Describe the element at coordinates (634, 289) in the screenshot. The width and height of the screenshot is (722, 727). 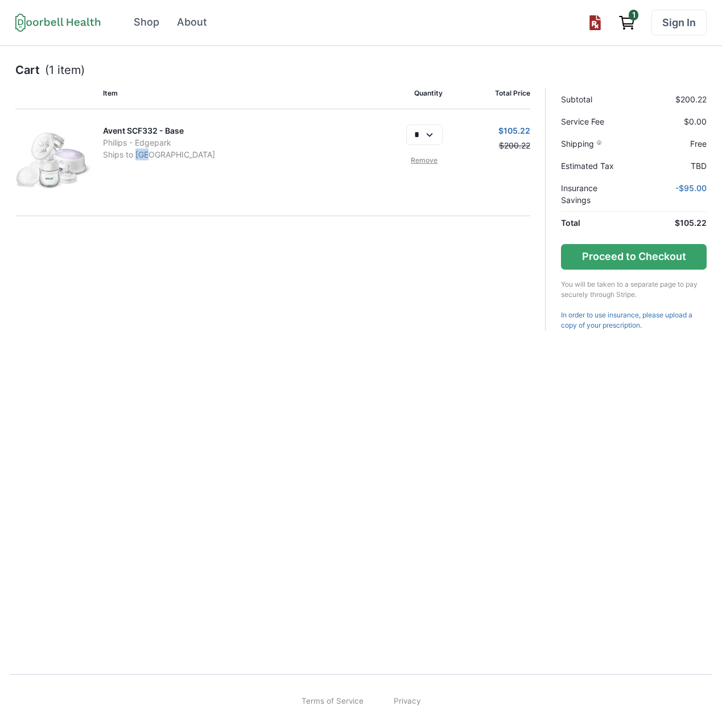
I see `p: You will be taken to a separate page to pay securely through Stripe.` at that location.